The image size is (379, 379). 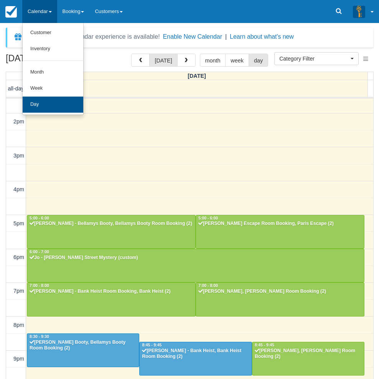 I want to click on span: 8pm, so click(x=19, y=325).